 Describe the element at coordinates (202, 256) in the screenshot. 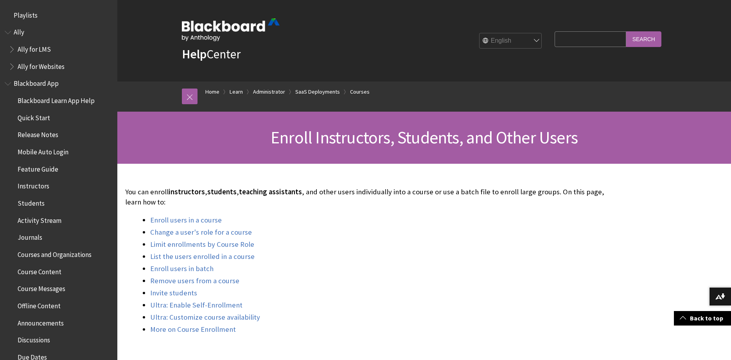

I see `a: List the users enrolled in a course` at that location.